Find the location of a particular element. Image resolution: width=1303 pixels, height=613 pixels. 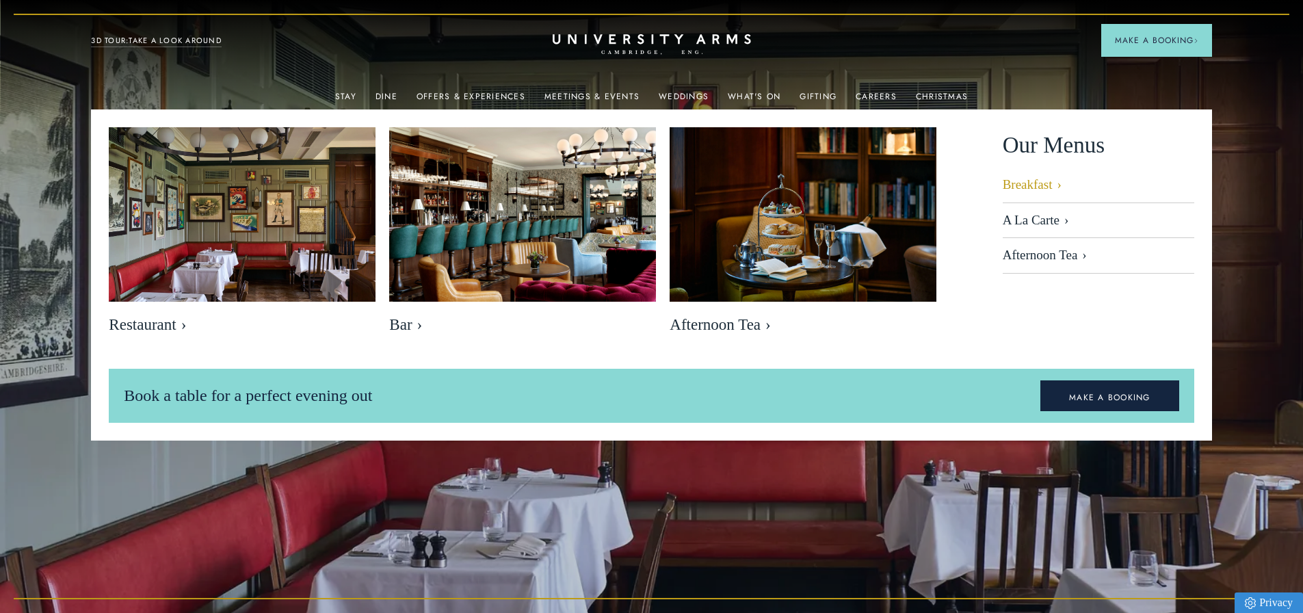

a: Gifting is located at coordinates (818, 101).